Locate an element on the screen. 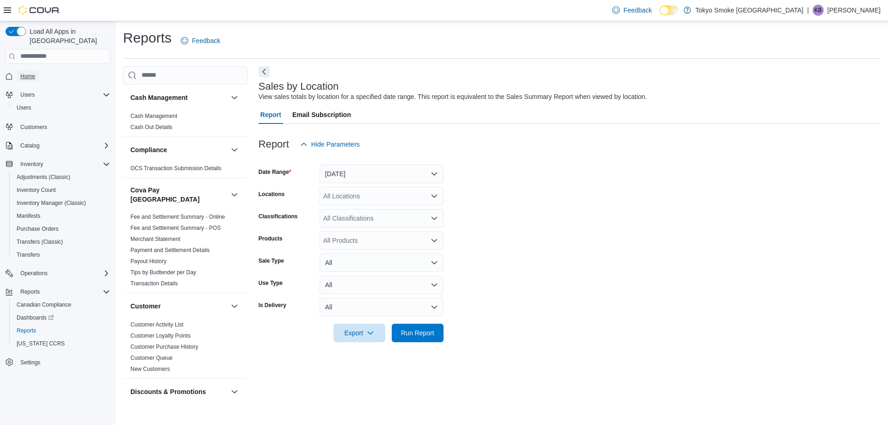 Image resolution: width=888 pixels, height=425 pixels. span: Customer Loyalty Points is located at coordinates (161, 336).